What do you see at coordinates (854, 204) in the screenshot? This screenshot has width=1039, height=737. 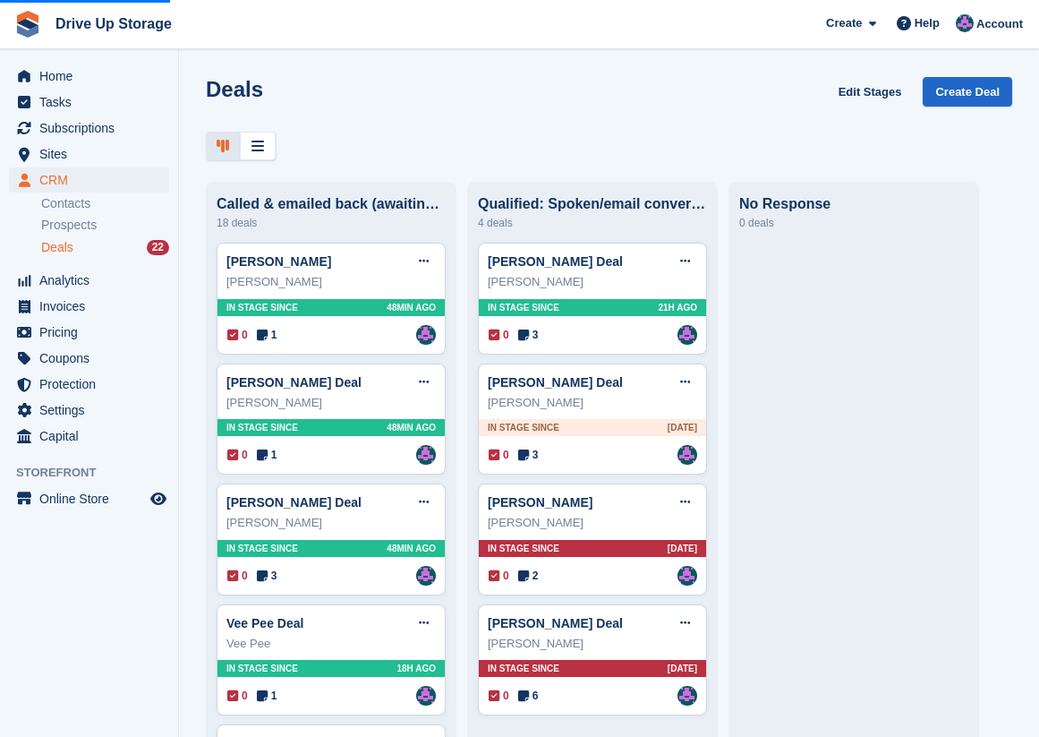 I see `div: No Response` at bounding box center [854, 204].